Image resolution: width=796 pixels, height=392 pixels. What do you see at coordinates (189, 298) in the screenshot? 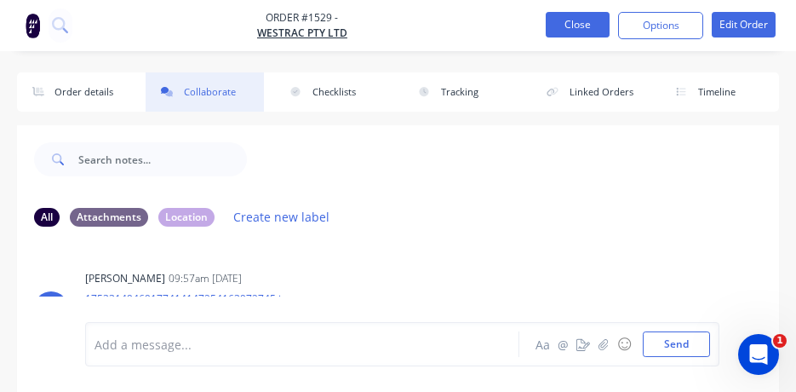
I see `p: 17533149469177414147254163972745.jpg` at bounding box center [189, 298].